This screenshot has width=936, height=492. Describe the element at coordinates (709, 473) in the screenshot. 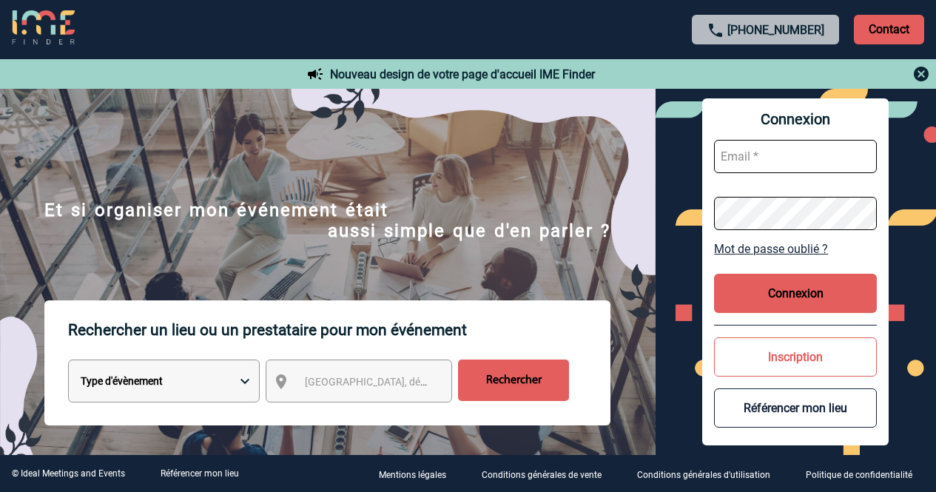

I see `a: Conditions générales d'utilisation` at that location.